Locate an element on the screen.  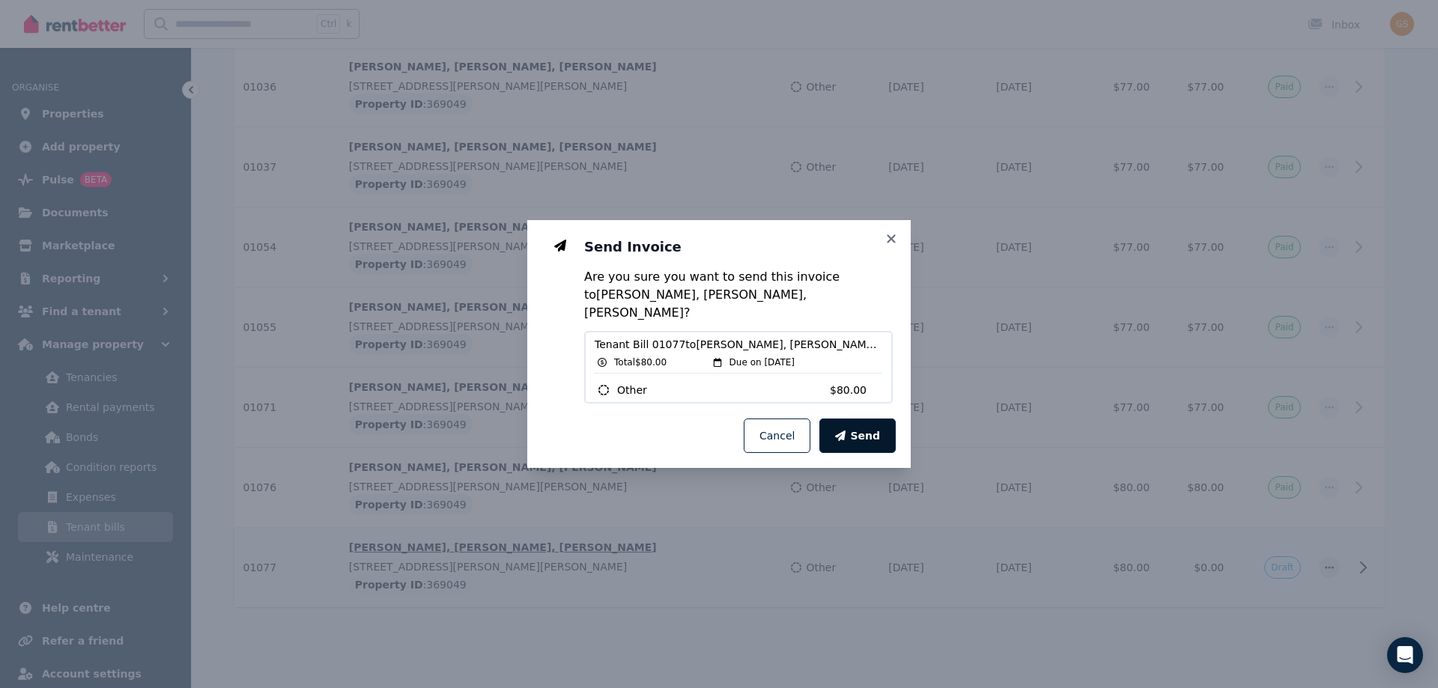
span: $80.00 is located at coordinates (856, 390).